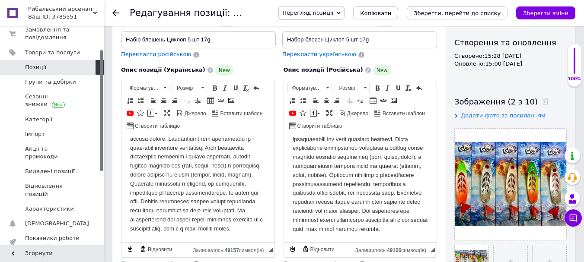 This screenshot has width=584, height=262. What do you see at coordinates (400, 113) in the screenshot?
I see `a: Вставити шаблон` at bounding box center [400, 113].